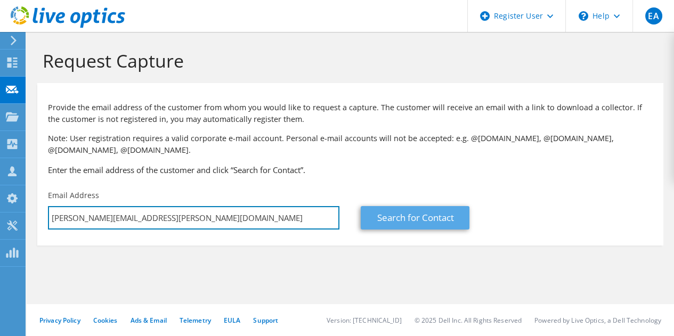 The height and width of the screenshot is (336, 674). Describe the element at coordinates (415, 218) in the screenshot. I see `a: Search for Contact` at that location.